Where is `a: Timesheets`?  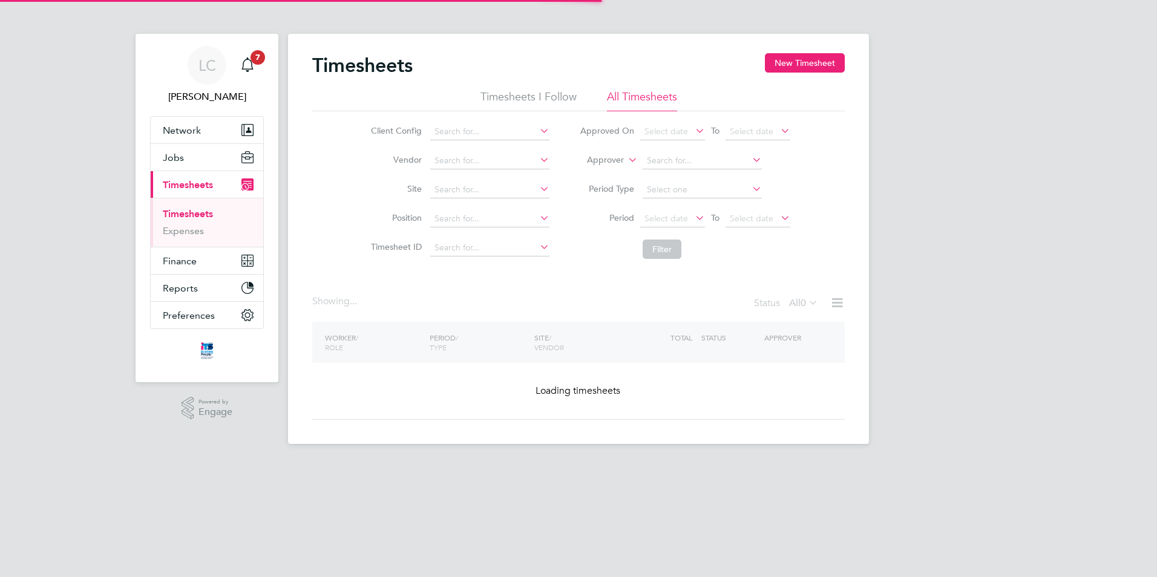 a: Timesheets is located at coordinates (188, 214).